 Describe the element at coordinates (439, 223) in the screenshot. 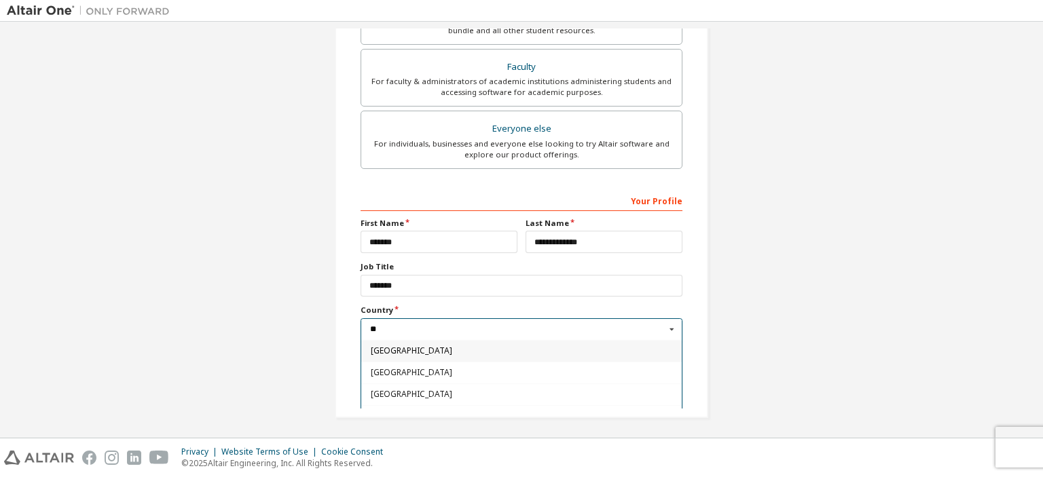

I see `label: First Name` at that location.